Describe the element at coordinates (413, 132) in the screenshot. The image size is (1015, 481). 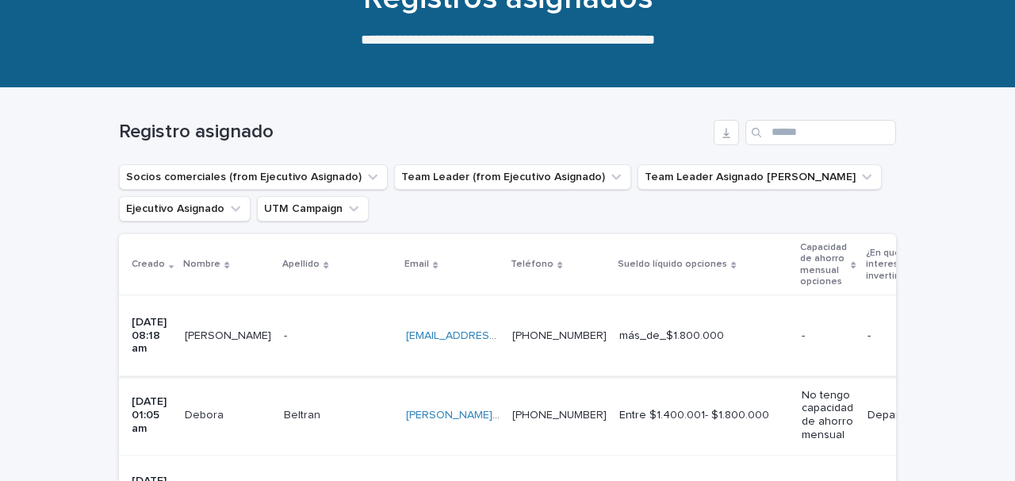
I see `h1: Registro asignado` at that location.